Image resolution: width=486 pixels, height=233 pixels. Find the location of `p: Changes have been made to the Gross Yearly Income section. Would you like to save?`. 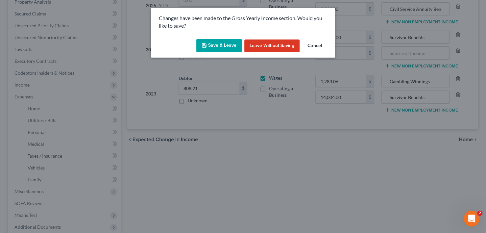

p: Changes have been made to the Gross Yearly Income section. Would you like to save? is located at coordinates (243, 22).